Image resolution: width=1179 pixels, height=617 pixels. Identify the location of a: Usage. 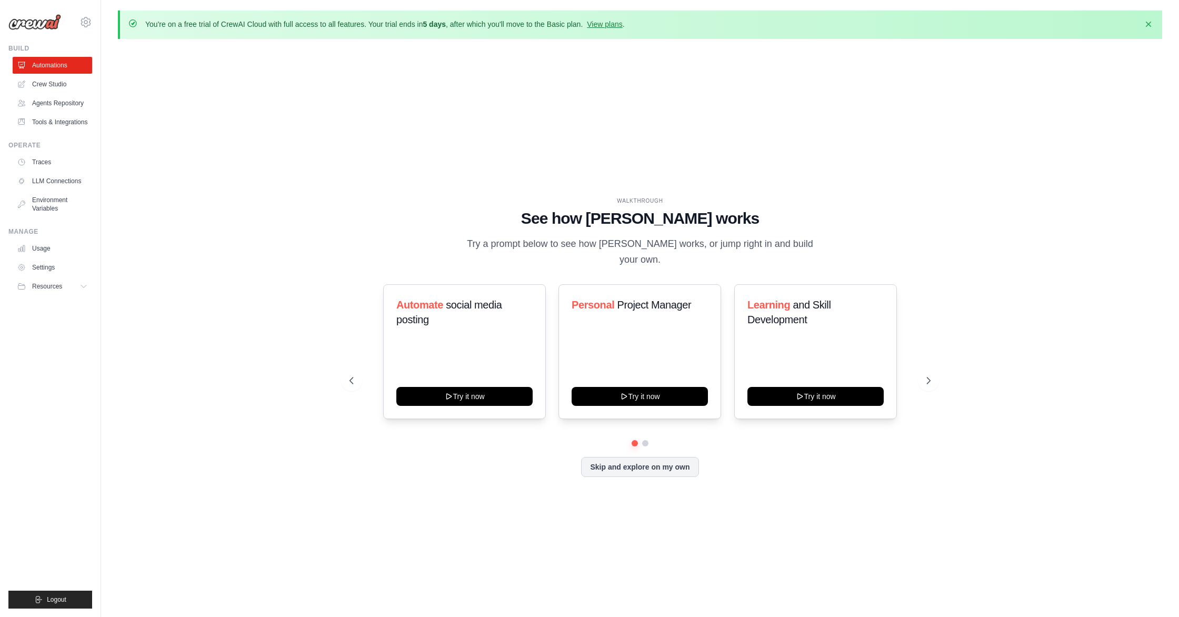
(52, 249).